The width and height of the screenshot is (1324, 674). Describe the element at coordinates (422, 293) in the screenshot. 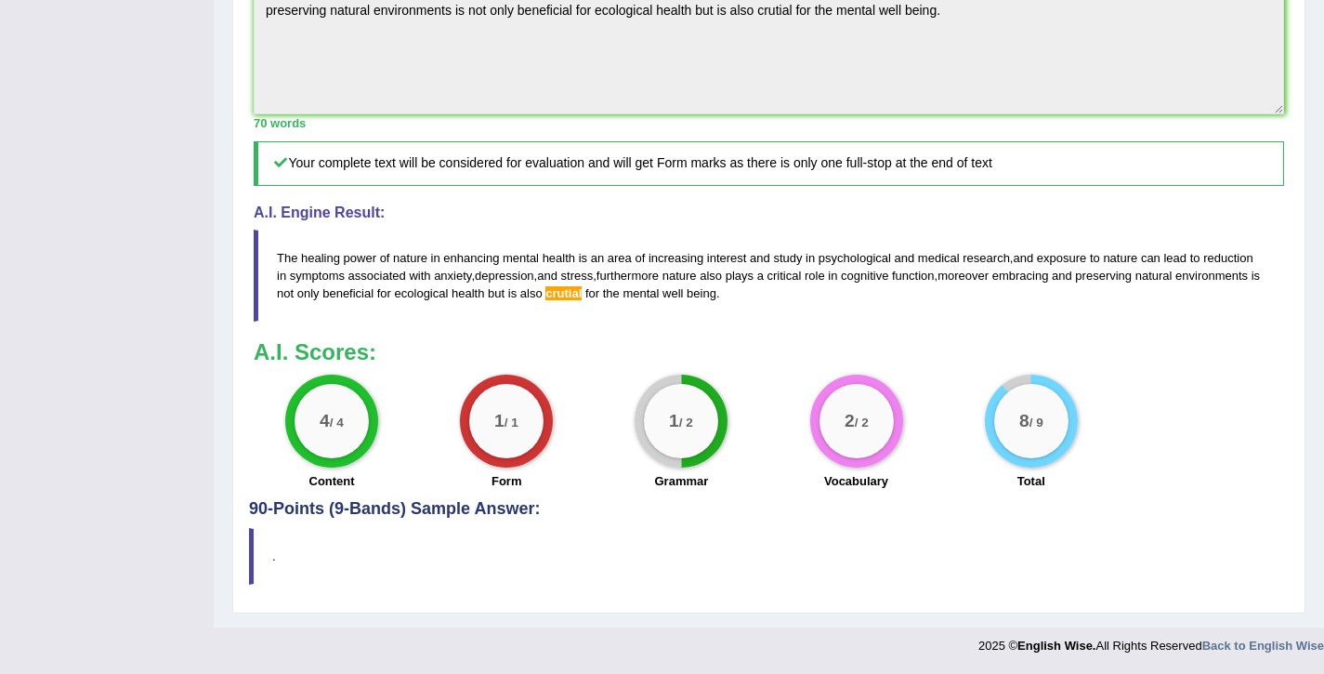

I see `span: ecological` at that location.